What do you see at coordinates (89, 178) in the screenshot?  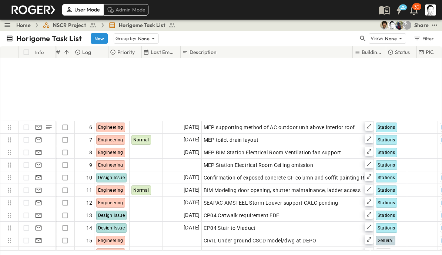 I see `span: 10` at bounding box center [89, 178].